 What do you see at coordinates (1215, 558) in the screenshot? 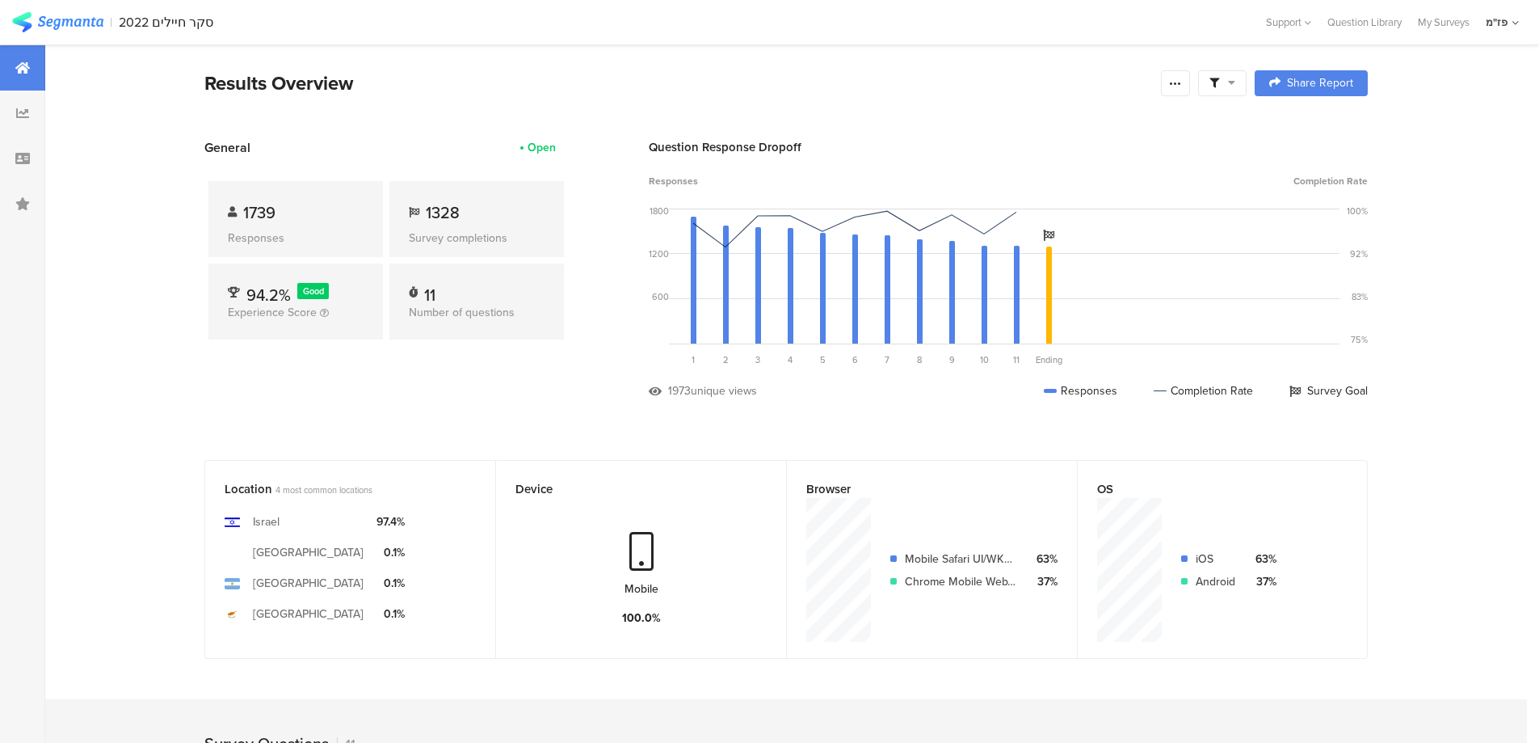
I see `div: iOS` at bounding box center [1215, 558].